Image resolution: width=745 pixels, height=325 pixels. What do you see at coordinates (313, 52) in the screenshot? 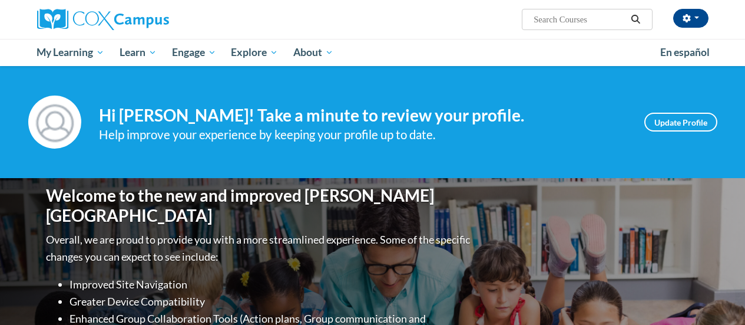
I see `span: About` at bounding box center [313, 52].